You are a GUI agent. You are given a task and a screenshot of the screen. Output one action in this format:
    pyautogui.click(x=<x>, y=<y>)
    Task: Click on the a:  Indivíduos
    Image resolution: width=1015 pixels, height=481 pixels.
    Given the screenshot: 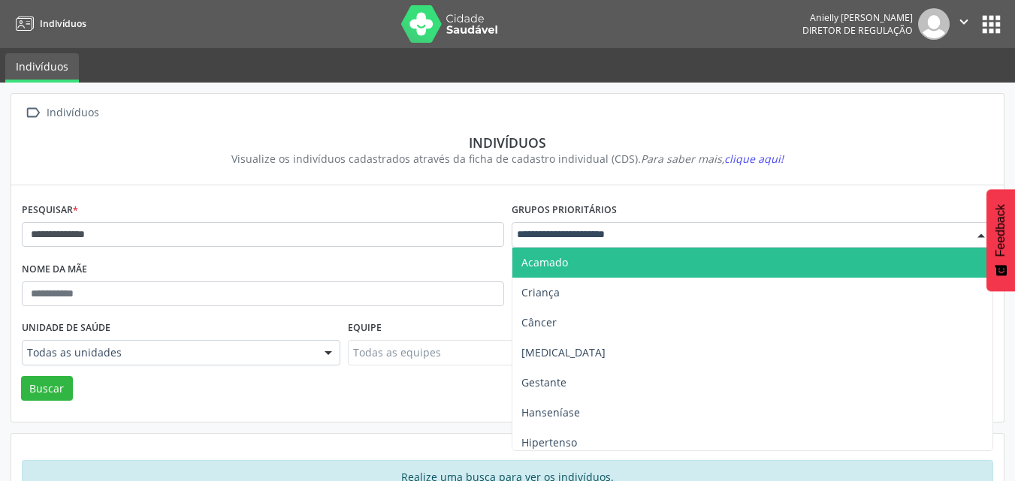 What is the action you would take?
    pyautogui.click(x=62, y=113)
    